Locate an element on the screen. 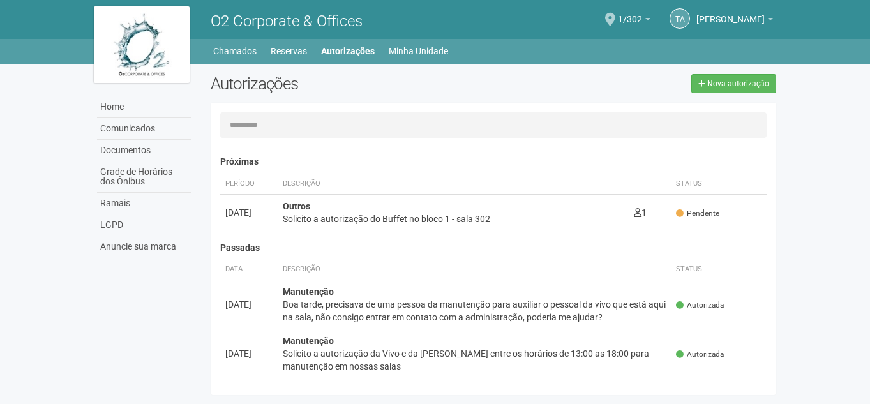  h4: Próximas is located at coordinates (493, 161).